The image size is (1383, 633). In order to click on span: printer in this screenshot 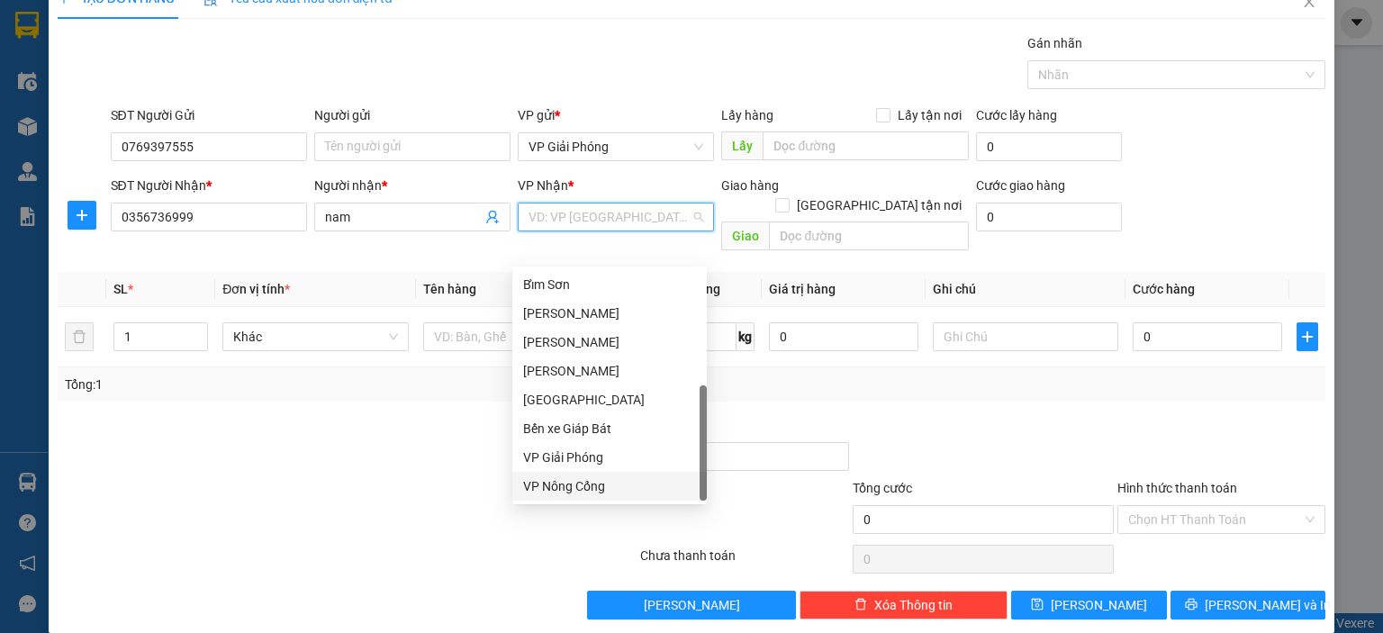, I will do `click(1191, 605)`.